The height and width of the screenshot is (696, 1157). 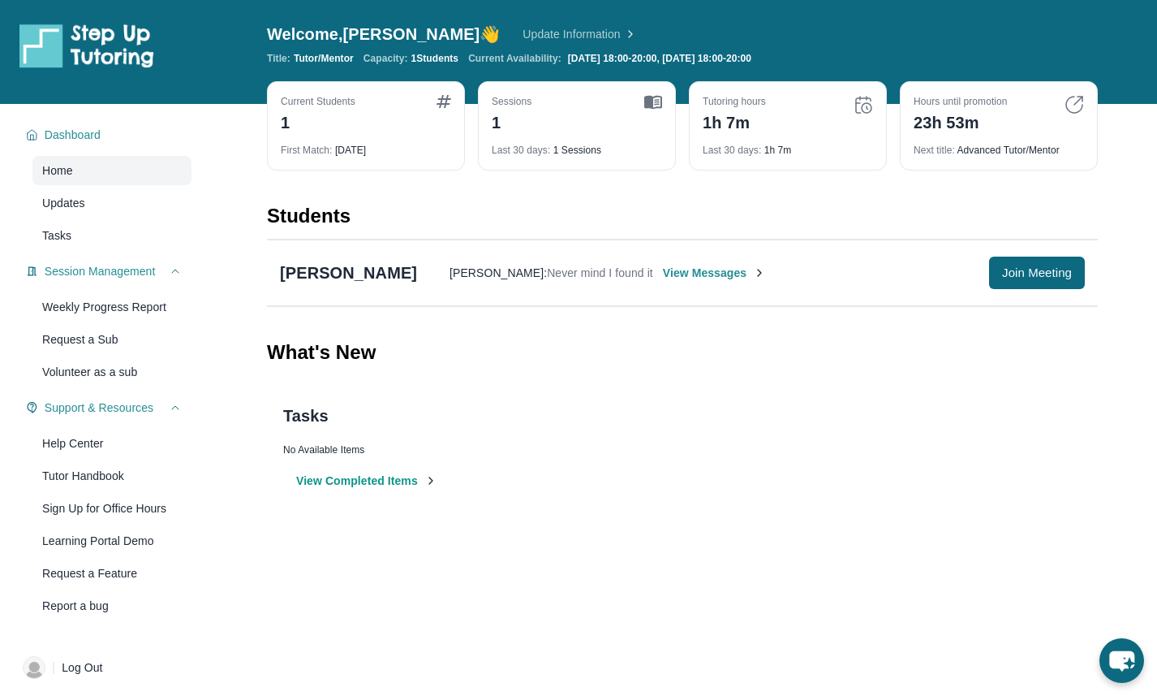 I want to click on a: Tasks, so click(x=112, y=235).